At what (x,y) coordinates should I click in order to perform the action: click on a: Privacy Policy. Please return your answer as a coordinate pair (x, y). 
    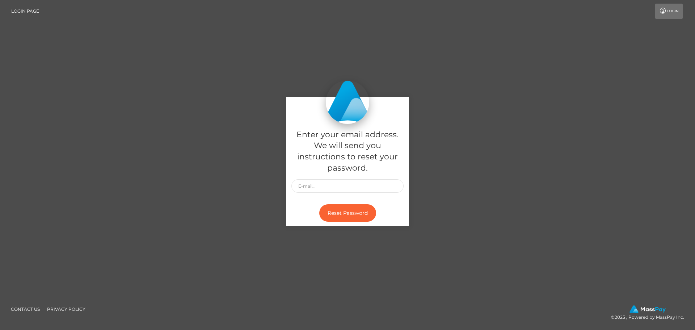
    Looking at the image, I should click on (66, 309).